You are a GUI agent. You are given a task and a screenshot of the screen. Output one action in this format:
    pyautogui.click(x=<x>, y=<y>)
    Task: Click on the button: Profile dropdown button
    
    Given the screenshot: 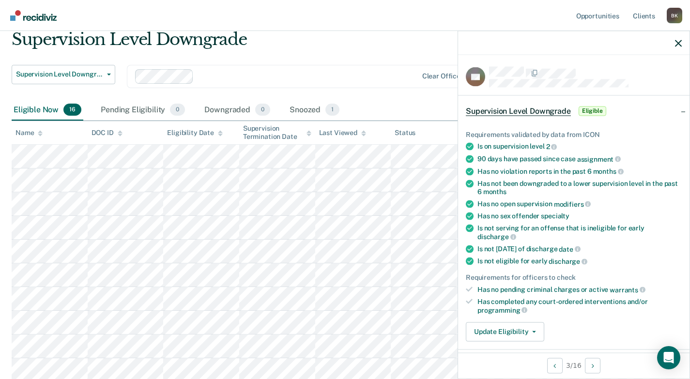 What is the action you would take?
    pyautogui.click(x=674, y=15)
    